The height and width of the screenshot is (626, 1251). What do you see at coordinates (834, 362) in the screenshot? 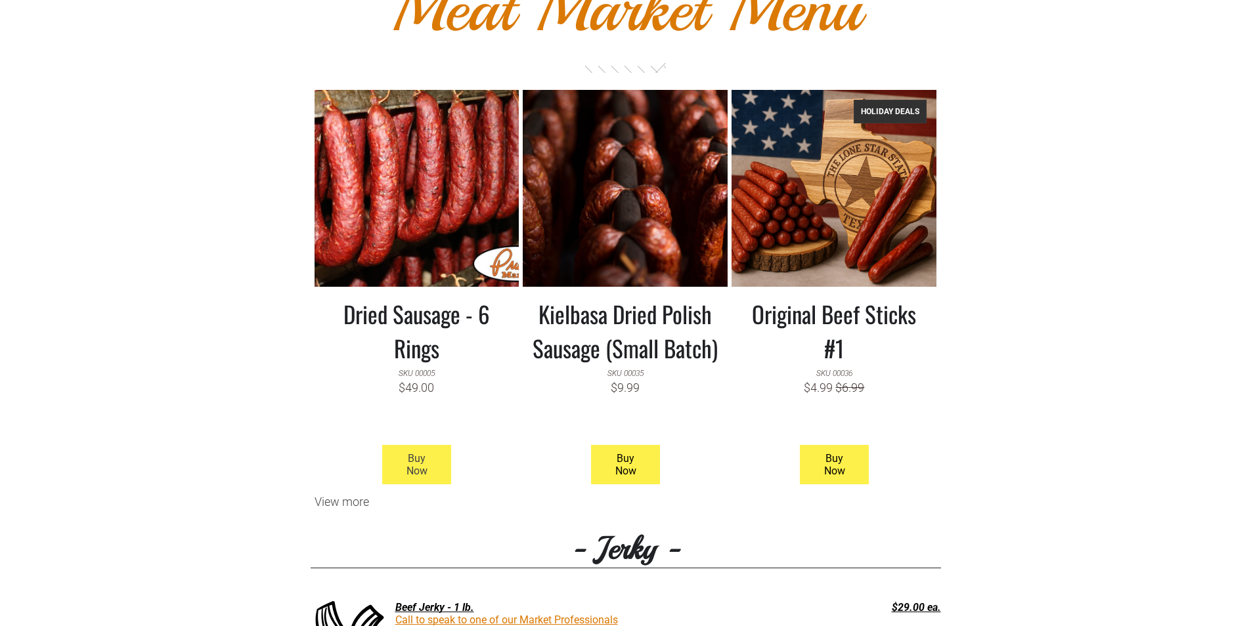
I see `a: Original Beef Sticks #1 SKU 00036 $4.99 $6.99` at bounding box center [834, 362].